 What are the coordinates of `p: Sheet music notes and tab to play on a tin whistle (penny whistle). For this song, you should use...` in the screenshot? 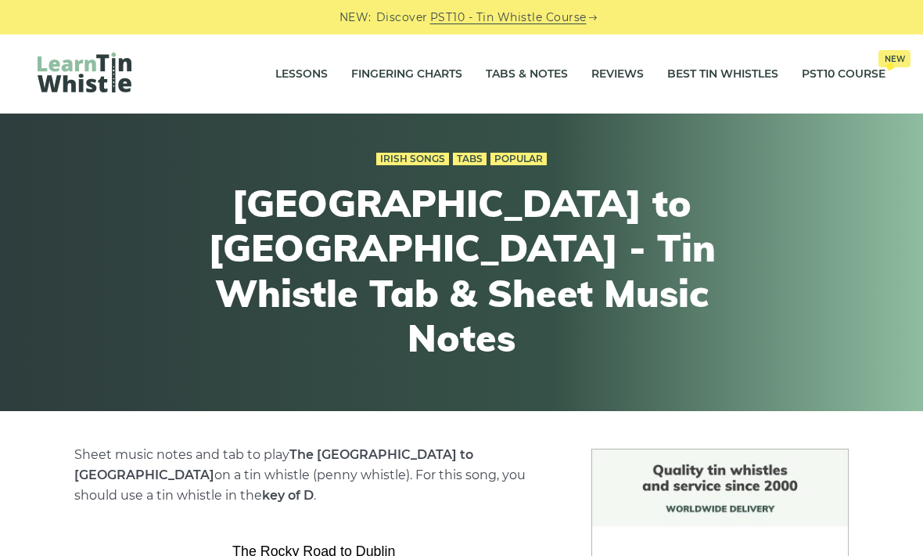 It's located at (314, 475).